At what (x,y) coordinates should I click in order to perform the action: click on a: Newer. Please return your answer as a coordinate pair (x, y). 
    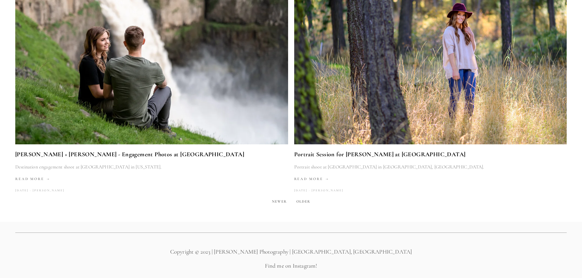
    Looking at the image, I should click on (279, 201).